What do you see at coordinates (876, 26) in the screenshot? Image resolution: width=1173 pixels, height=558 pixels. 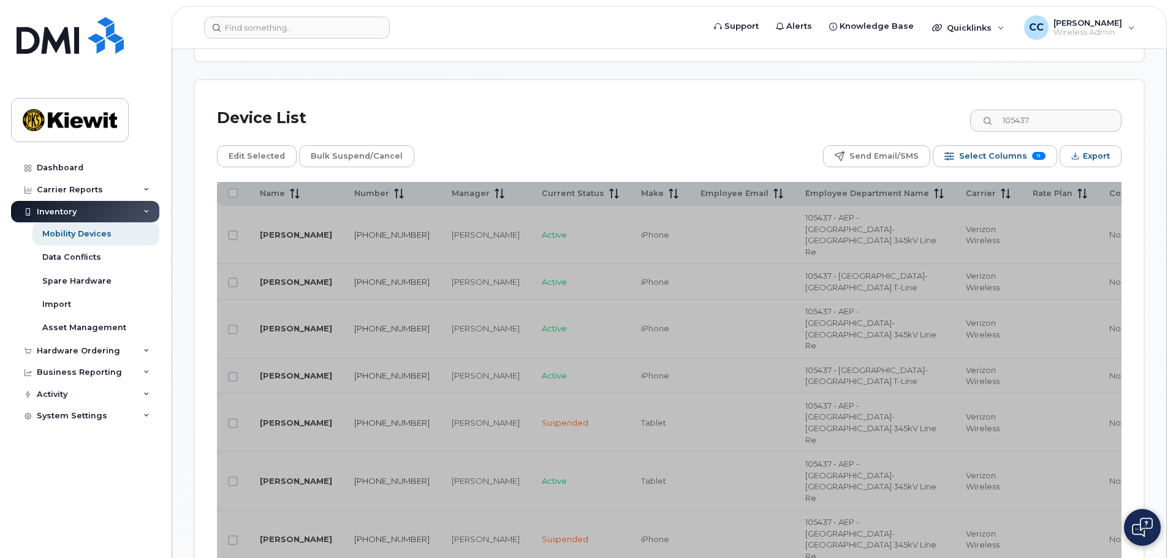 I see `span: Knowledge Base` at bounding box center [876, 26].